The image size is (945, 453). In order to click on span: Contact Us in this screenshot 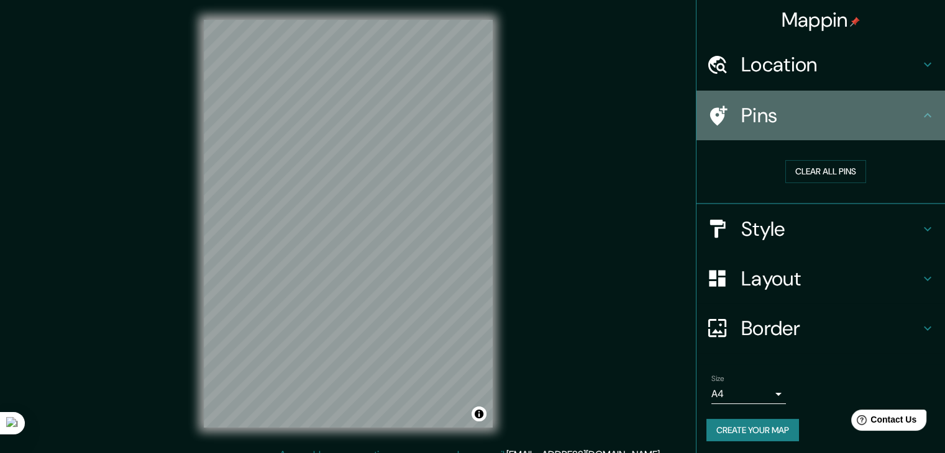, I will do `click(59, 15)`.